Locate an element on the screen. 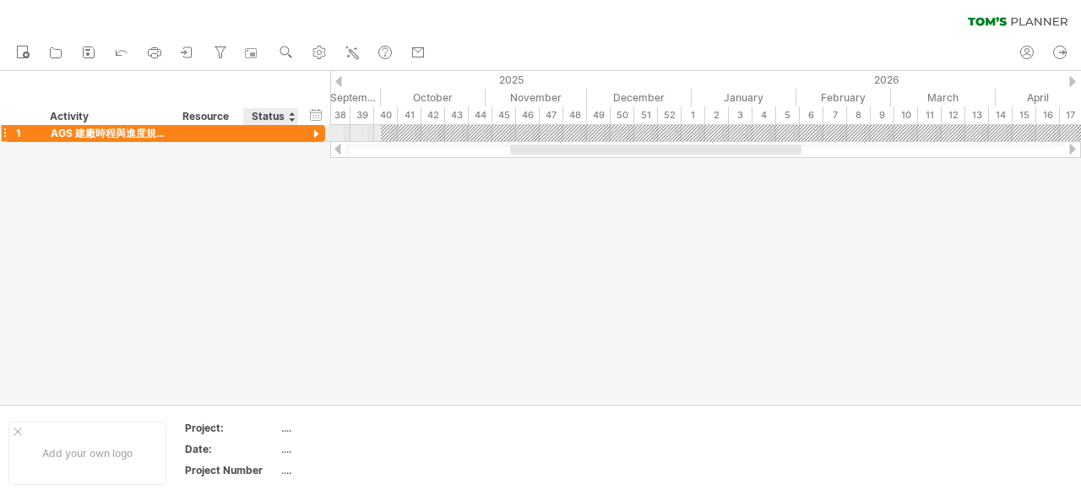 This screenshot has height=501, width=1081. div: 8 is located at coordinates (859, 115).